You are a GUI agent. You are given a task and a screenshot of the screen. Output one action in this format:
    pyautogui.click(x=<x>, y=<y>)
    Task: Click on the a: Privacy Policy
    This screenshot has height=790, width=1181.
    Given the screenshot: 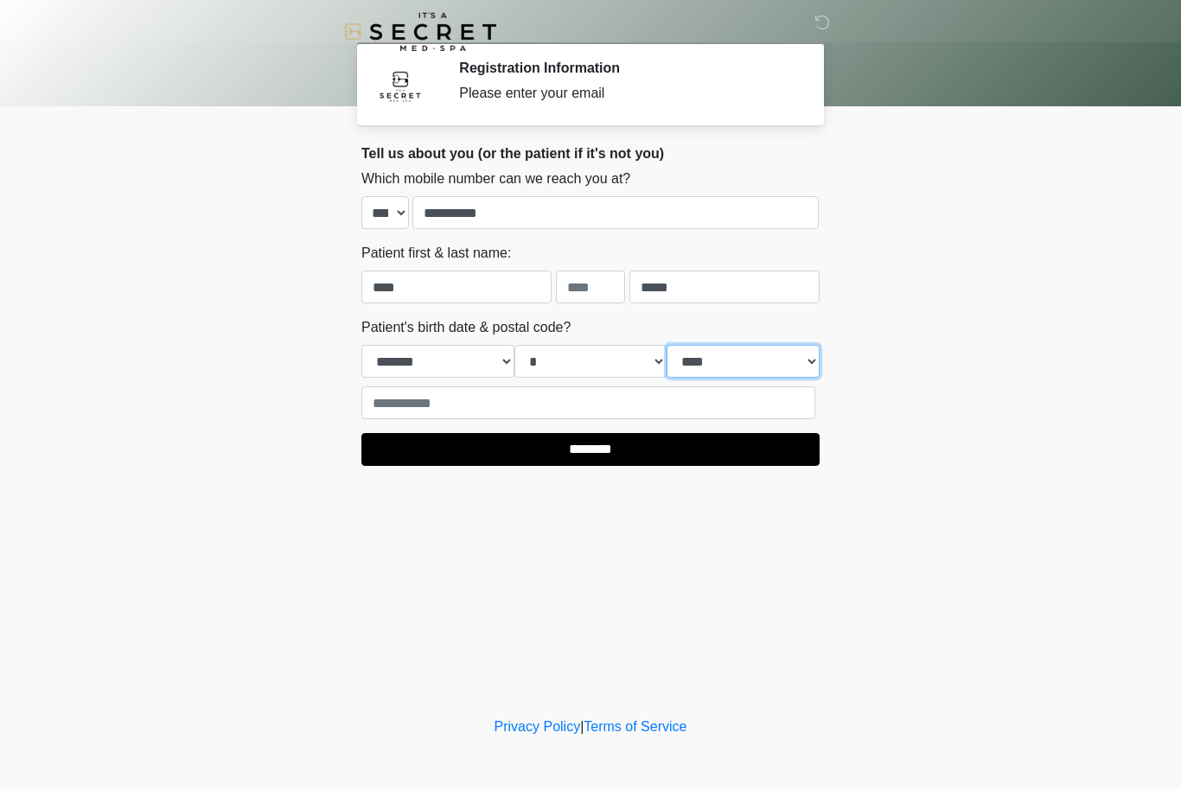 What is the action you would take?
    pyautogui.click(x=538, y=727)
    